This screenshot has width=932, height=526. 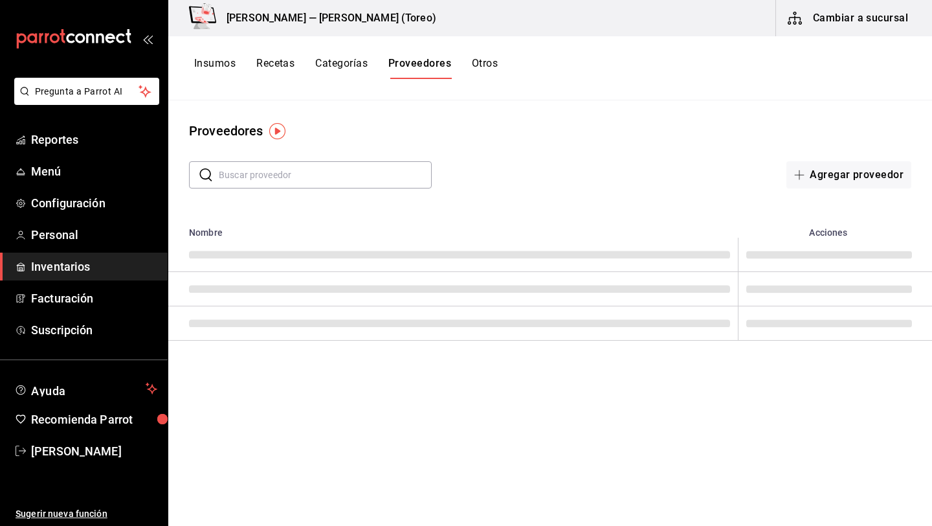 What do you see at coordinates (346, 68) in the screenshot?
I see `div: navigation tabs` at bounding box center [346, 68].